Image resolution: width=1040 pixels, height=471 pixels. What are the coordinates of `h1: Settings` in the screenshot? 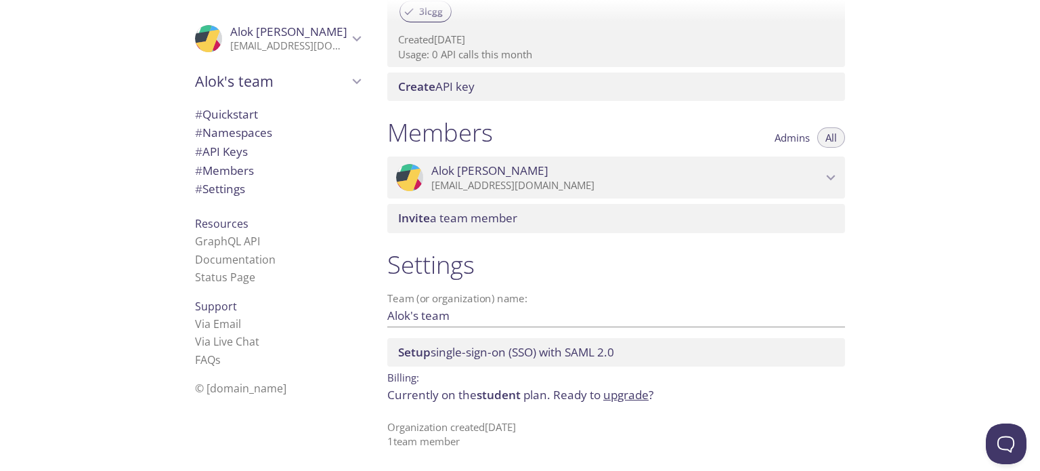 It's located at (616, 264).